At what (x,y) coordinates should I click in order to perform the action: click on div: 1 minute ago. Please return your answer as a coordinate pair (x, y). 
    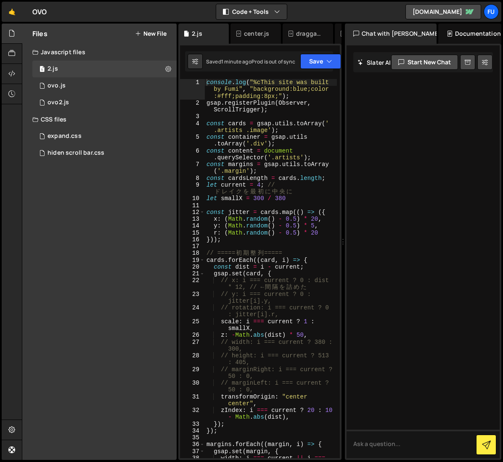
    Looking at the image, I should click on (236, 61).